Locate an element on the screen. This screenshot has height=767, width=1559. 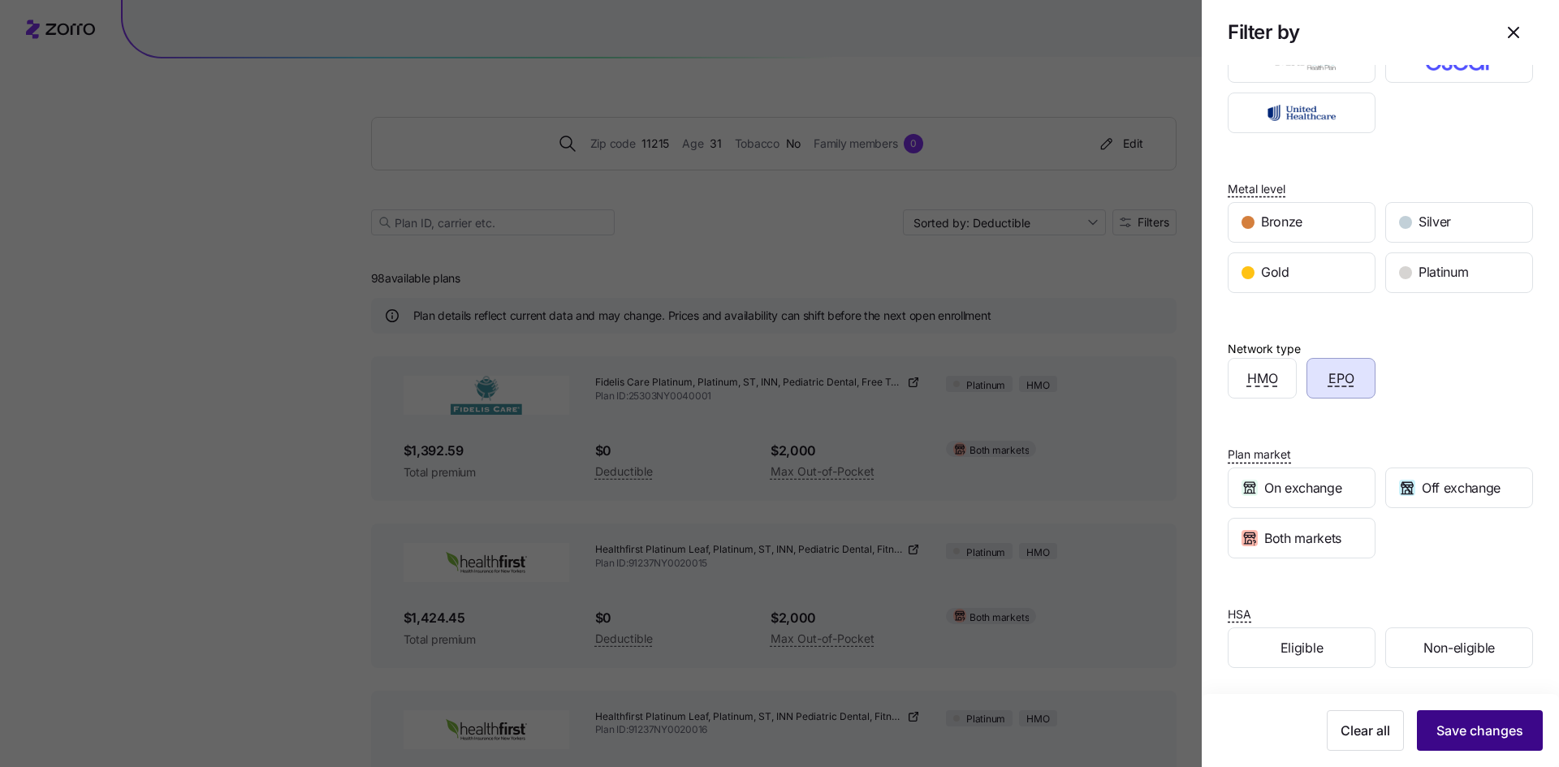
span: EPO is located at coordinates (1342, 378).